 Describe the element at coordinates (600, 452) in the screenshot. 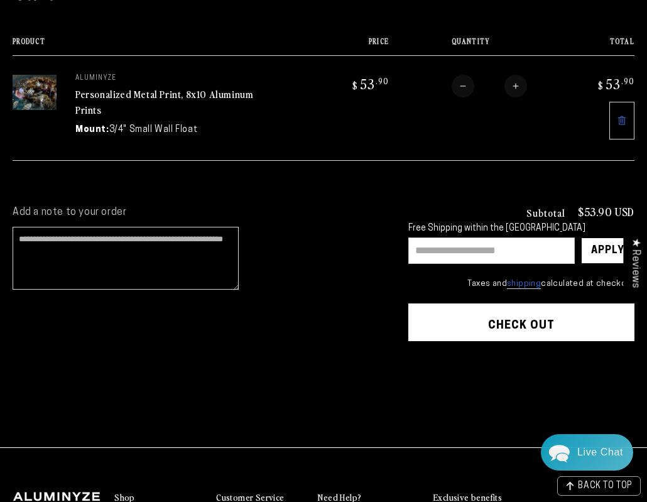

I see `div: Contact Us Directly` at that location.